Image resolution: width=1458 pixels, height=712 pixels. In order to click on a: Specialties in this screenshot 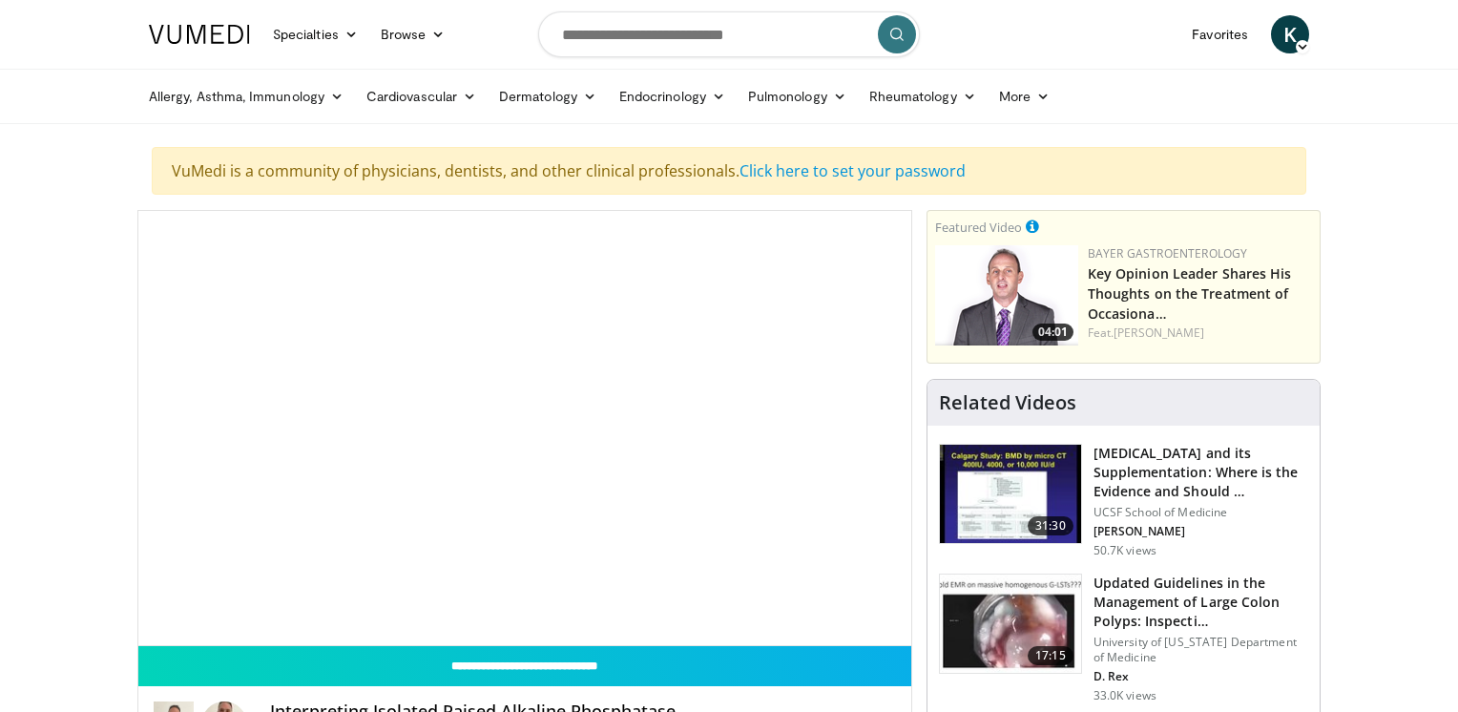, I will do `click(315, 34)`.